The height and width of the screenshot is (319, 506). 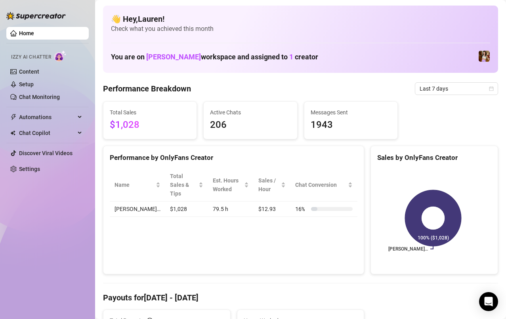 I want to click on h1: You are on workspace and assigned to creator, so click(x=214, y=57).